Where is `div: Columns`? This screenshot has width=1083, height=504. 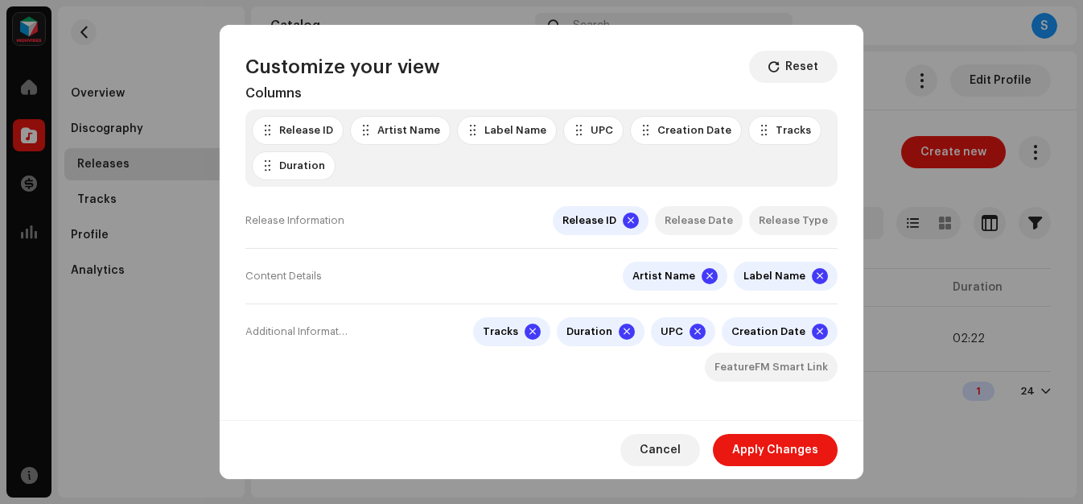
div: Columns is located at coordinates (541, 93).